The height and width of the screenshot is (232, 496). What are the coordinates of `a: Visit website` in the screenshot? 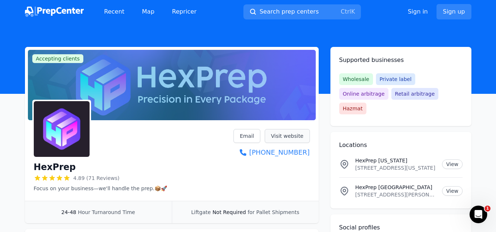 It's located at (287, 136).